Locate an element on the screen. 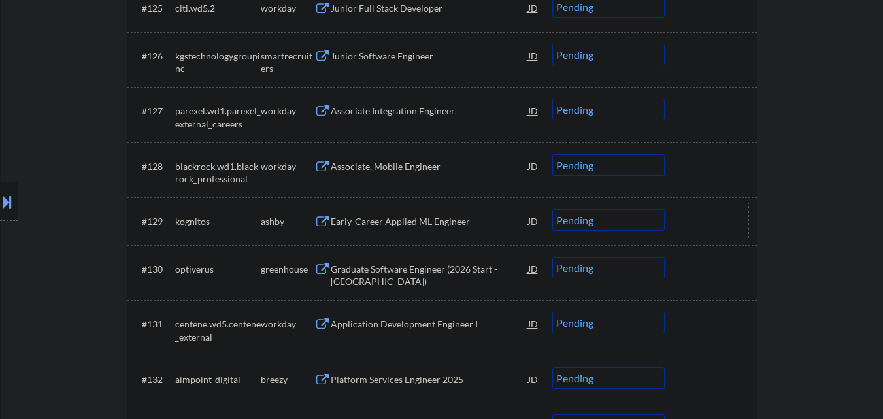 Image resolution: width=883 pixels, height=419 pixels. div: Associate, Mobile Engineer is located at coordinates (429, 167).